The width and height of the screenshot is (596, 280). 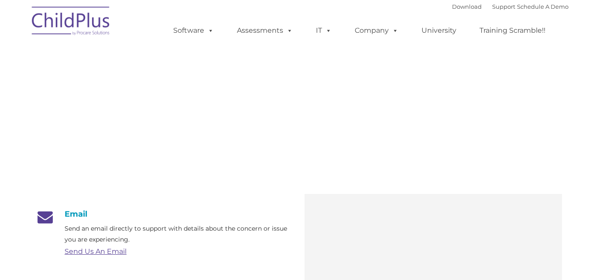 I want to click on h4: Email, so click(x=163, y=214).